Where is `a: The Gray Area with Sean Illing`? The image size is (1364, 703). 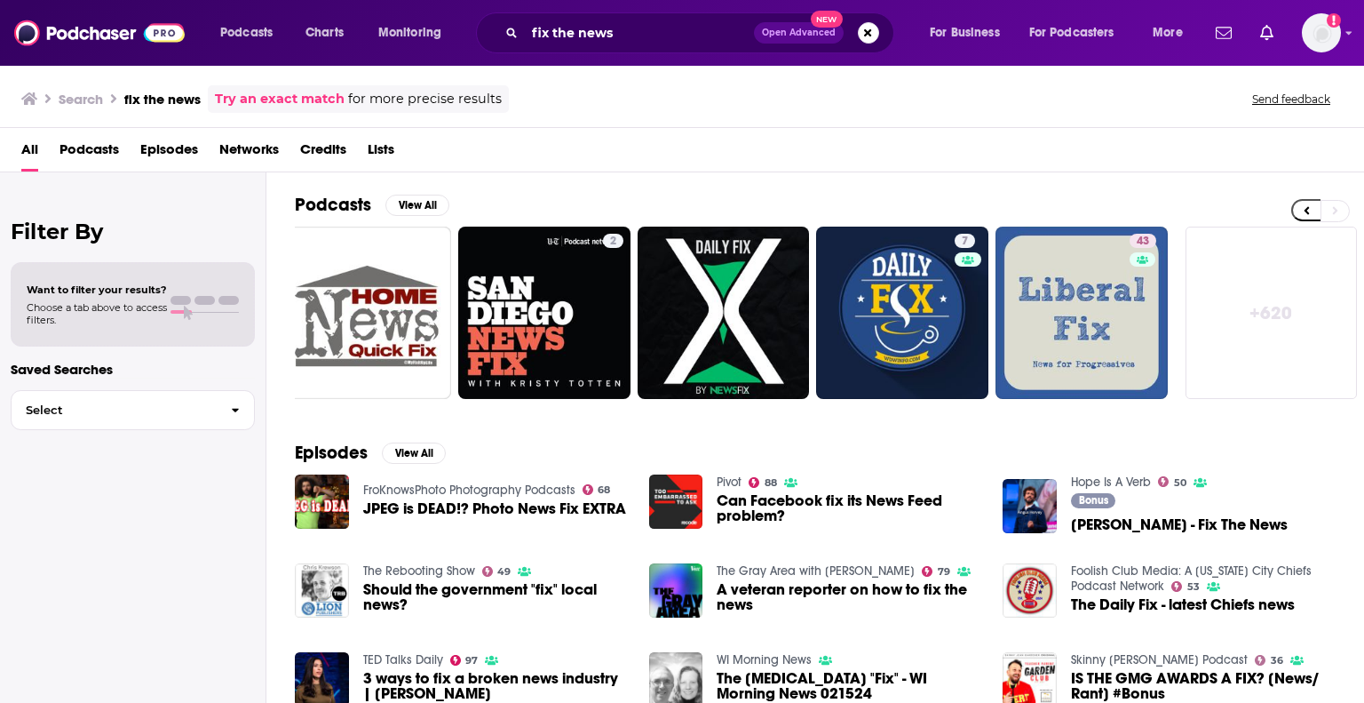 a: The Gray Area with Sean Illing is located at coordinates (815, 570).